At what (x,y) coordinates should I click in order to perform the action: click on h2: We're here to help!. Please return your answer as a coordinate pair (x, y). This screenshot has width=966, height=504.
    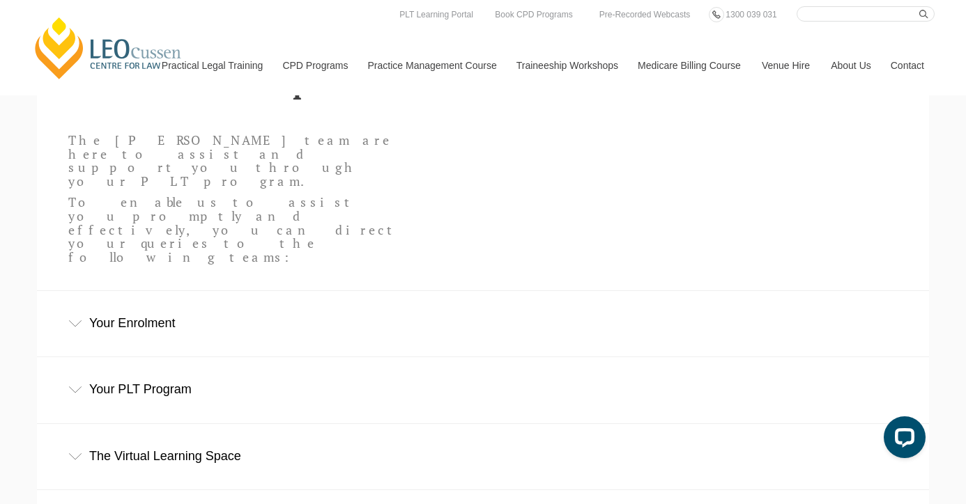
    Looking at the image, I should click on (483, 84).